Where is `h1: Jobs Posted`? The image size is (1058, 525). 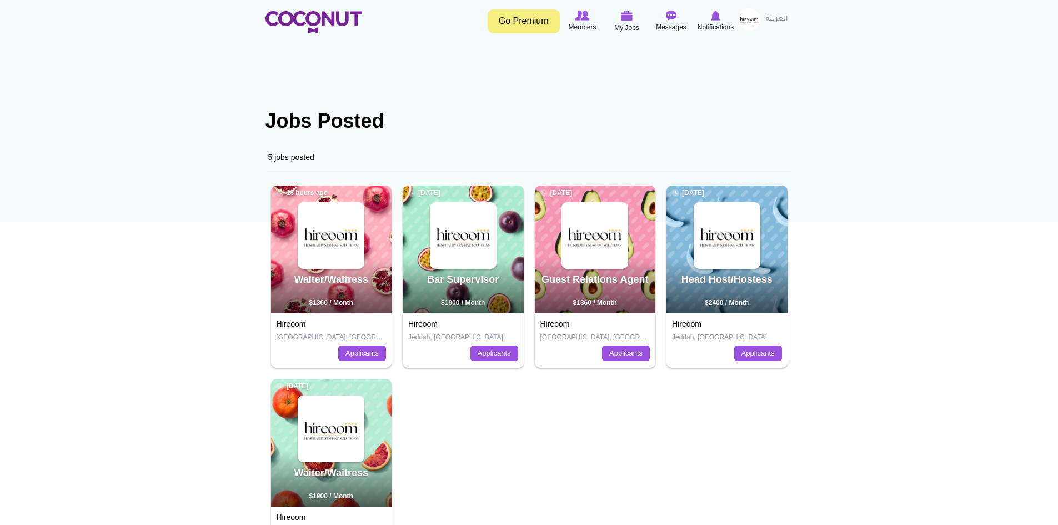
h1: Jobs Posted is located at coordinates (529, 121).